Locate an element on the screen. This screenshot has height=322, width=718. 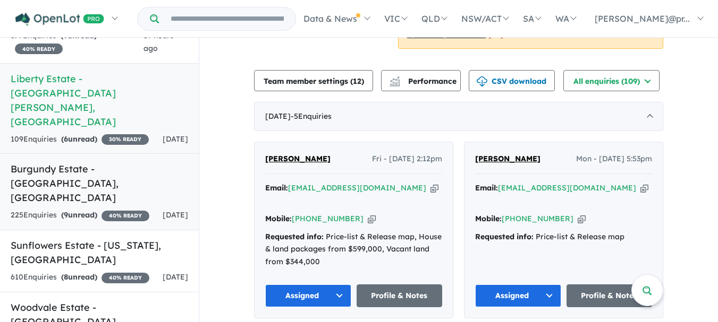
u: OpenLot Buyer Cashback is located at coordinates (446, 35).